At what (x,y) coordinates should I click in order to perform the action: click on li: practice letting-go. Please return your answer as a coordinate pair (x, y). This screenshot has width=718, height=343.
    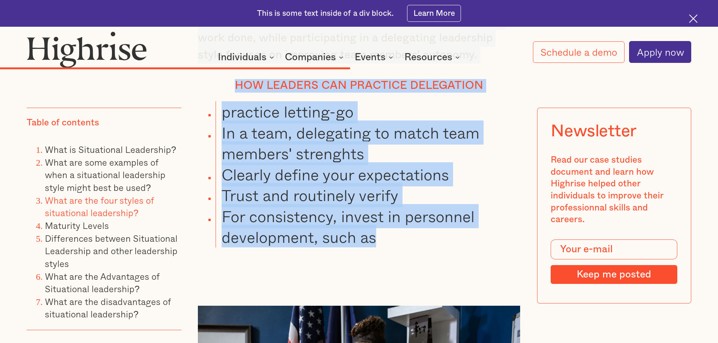
    Looking at the image, I should click on (368, 112).